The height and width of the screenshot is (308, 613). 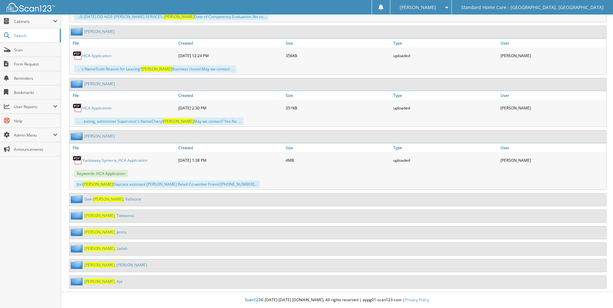 What do you see at coordinates (115, 160) in the screenshot?
I see `a: Yankaway-Symeria_HCA Application` at bounding box center [115, 160].